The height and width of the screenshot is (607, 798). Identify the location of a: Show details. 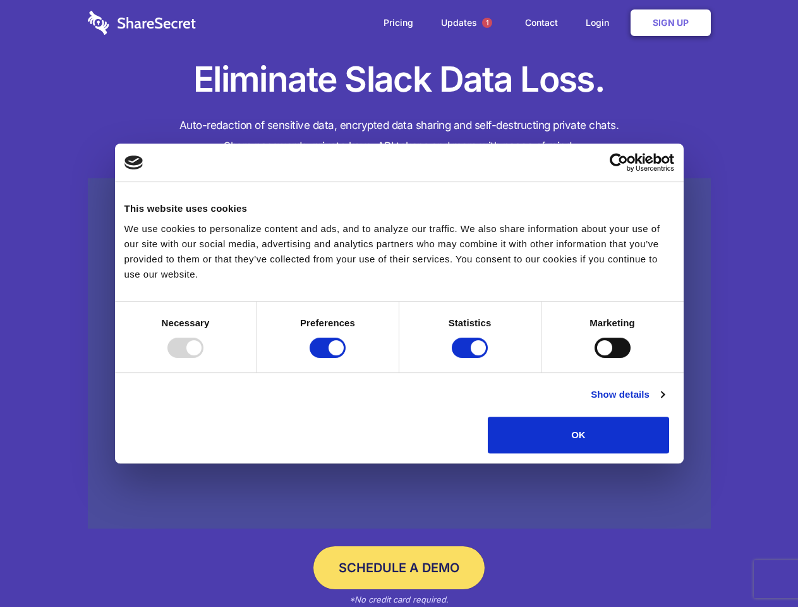
(627, 394).